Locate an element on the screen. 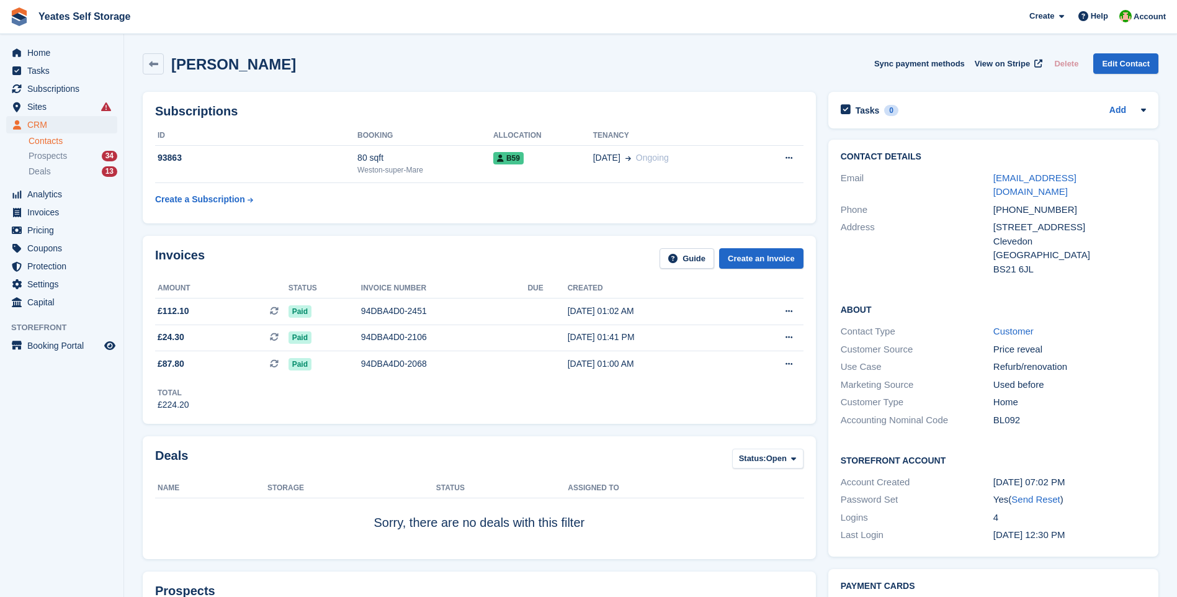 The width and height of the screenshot is (1177, 597). button: Delete is located at coordinates (1066, 63).